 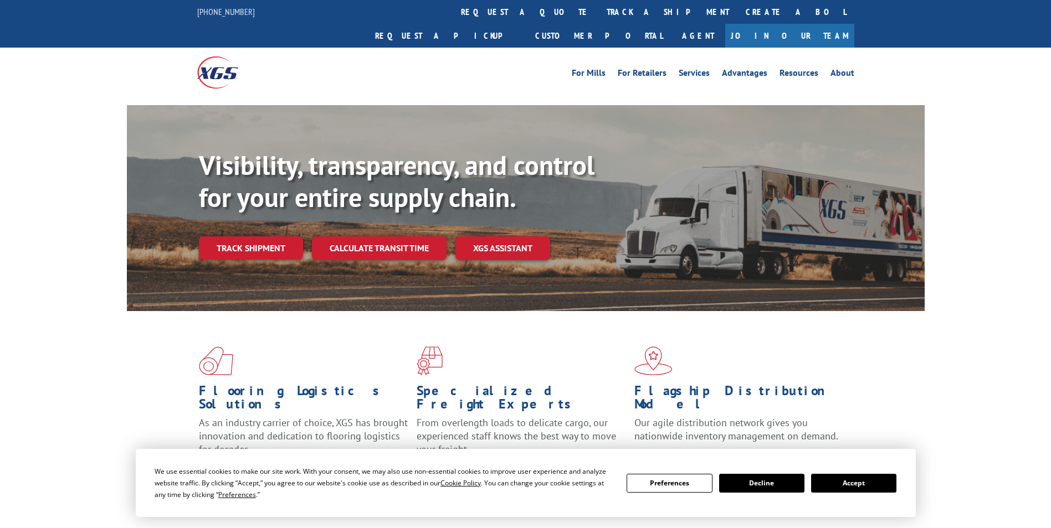 I want to click on a: XGS ASSISTANT, so click(x=502, y=248).